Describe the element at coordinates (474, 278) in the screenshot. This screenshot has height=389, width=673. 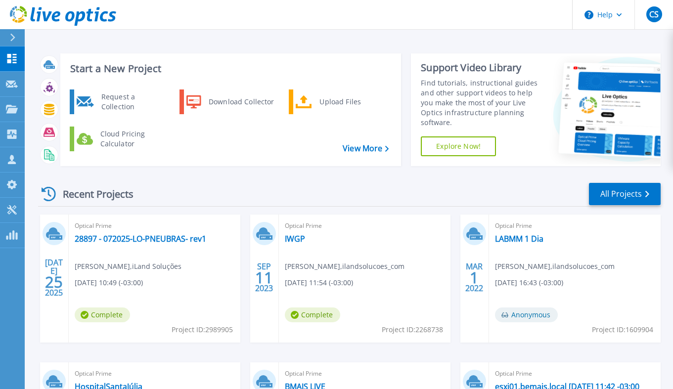
I see `span: 1` at that location.